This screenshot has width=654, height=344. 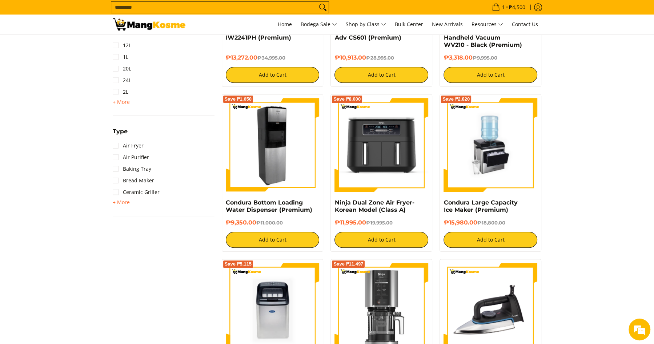 I want to click on span: Shop by Class, so click(x=366, y=24).